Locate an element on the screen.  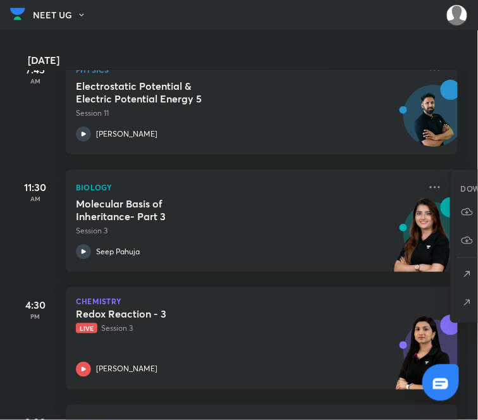
button: NEET UG is located at coordinates (63, 15).